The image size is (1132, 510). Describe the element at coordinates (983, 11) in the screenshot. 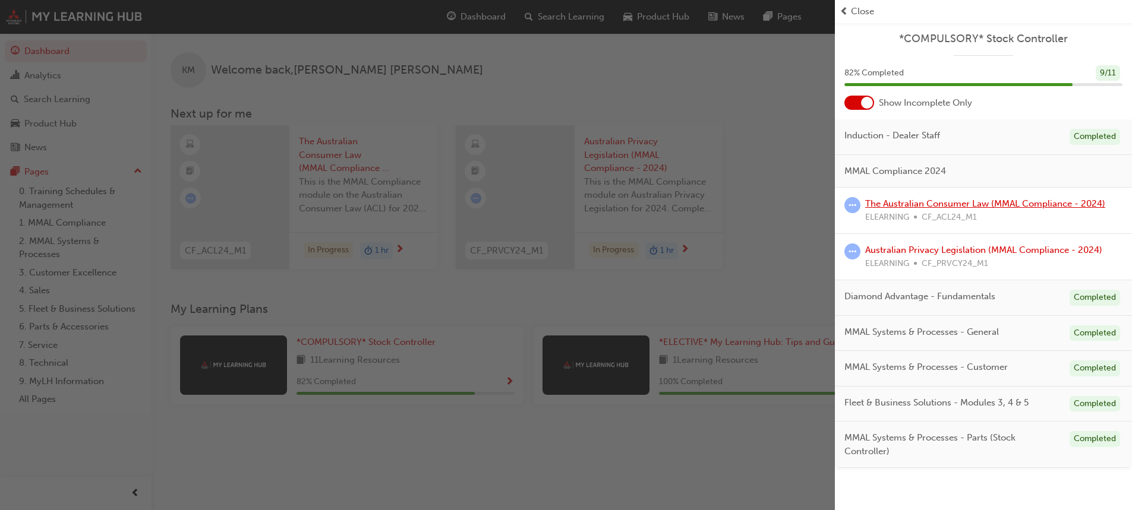

I see `button: prev-iconClose` at that location.